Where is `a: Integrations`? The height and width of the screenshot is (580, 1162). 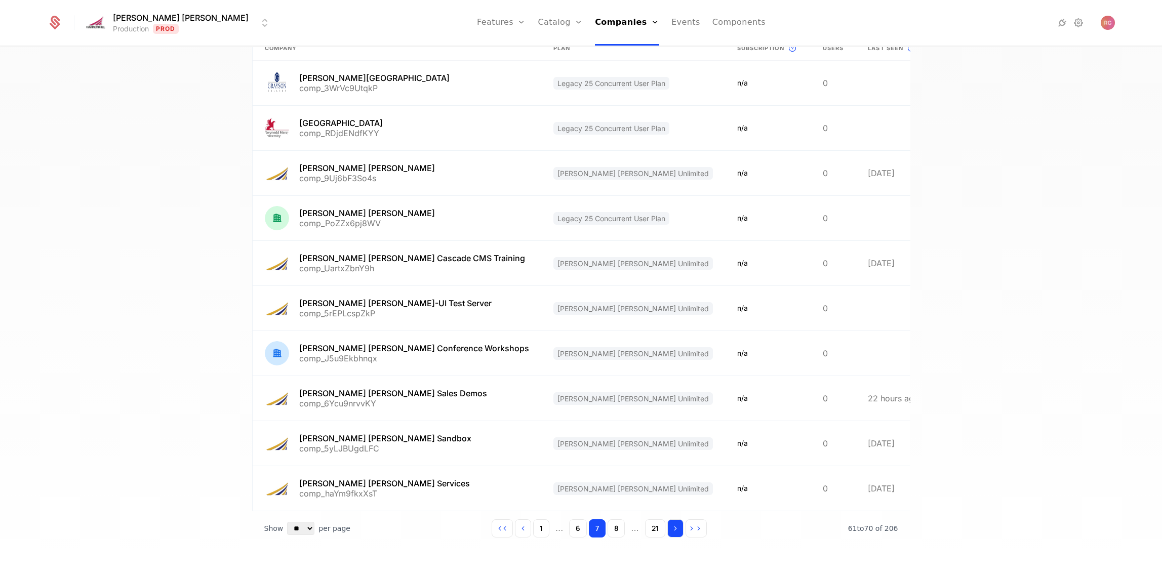 a: Integrations is located at coordinates (1062, 23).